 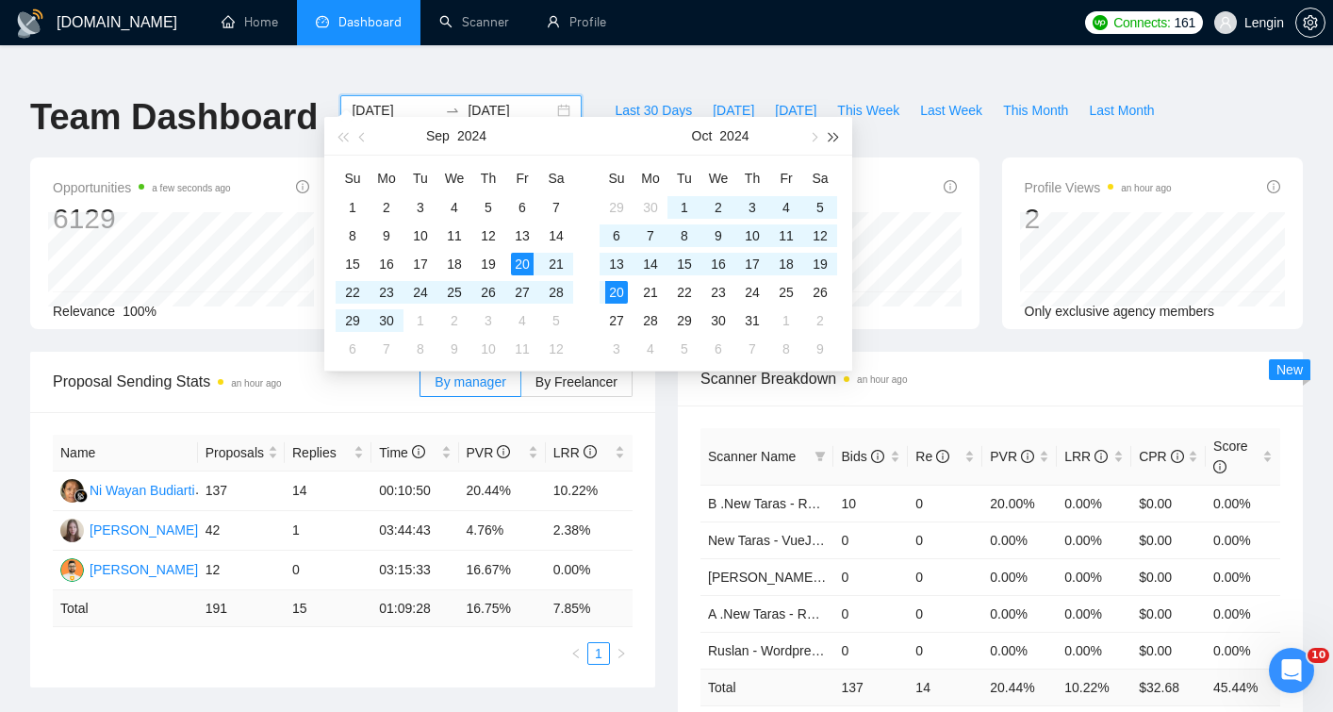 I want to click on td: 2024-10-28, so click(x=650, y=320).